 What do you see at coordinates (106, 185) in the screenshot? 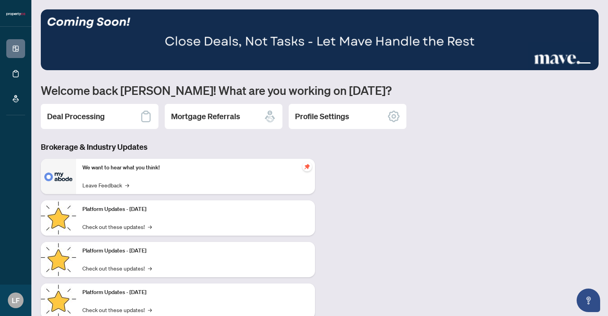
I see `a: Leave Feedback→` at bounding box center [106, 185].